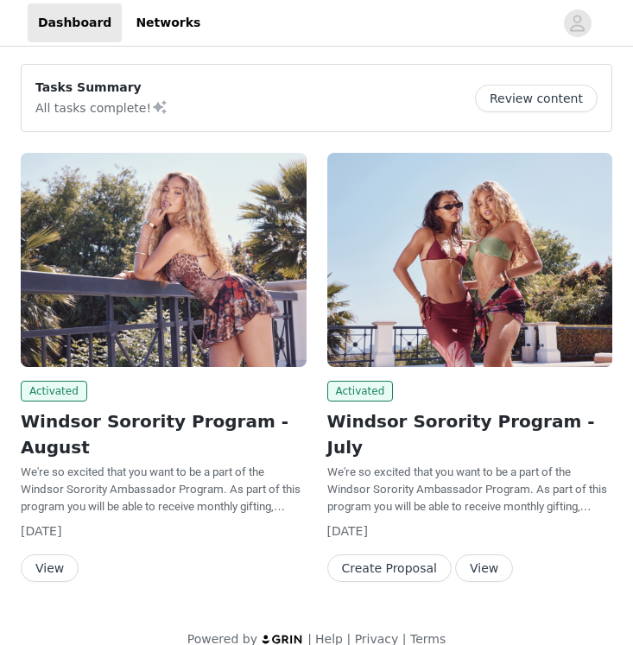 The height and width of the screenshot is (645, 633). What do you see at coordinates (537, 98) in the screenshot?
I see `button: Review content` at bounding box center [537, 98].